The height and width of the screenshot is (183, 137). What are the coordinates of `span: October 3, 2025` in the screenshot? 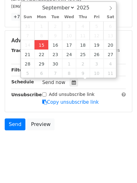 It's located at (97, 64).